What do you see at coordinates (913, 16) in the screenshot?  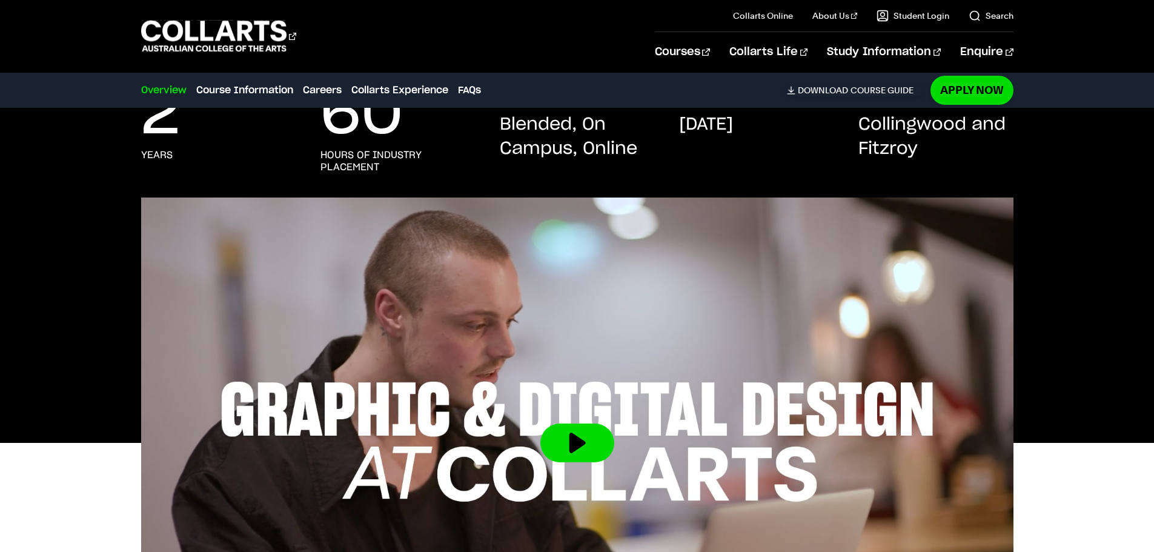 I see `a: Student Login` at bounding box center [913, 16].